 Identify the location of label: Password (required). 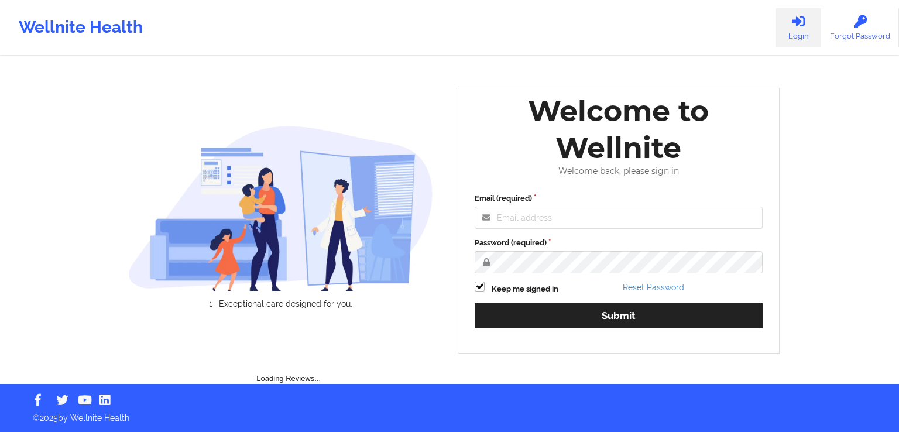
(618, 243).